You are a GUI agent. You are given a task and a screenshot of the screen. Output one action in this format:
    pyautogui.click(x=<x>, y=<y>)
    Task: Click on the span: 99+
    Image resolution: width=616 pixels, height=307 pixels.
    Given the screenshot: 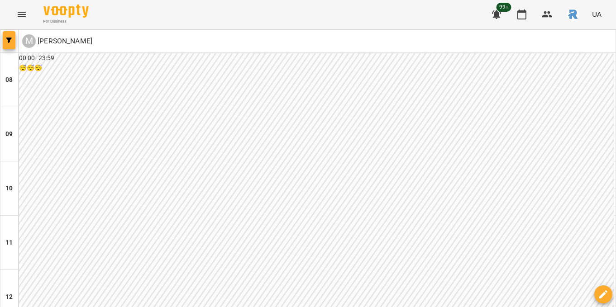 What is the action you would take?
    pyautogui.click(x=504, y=7)
    